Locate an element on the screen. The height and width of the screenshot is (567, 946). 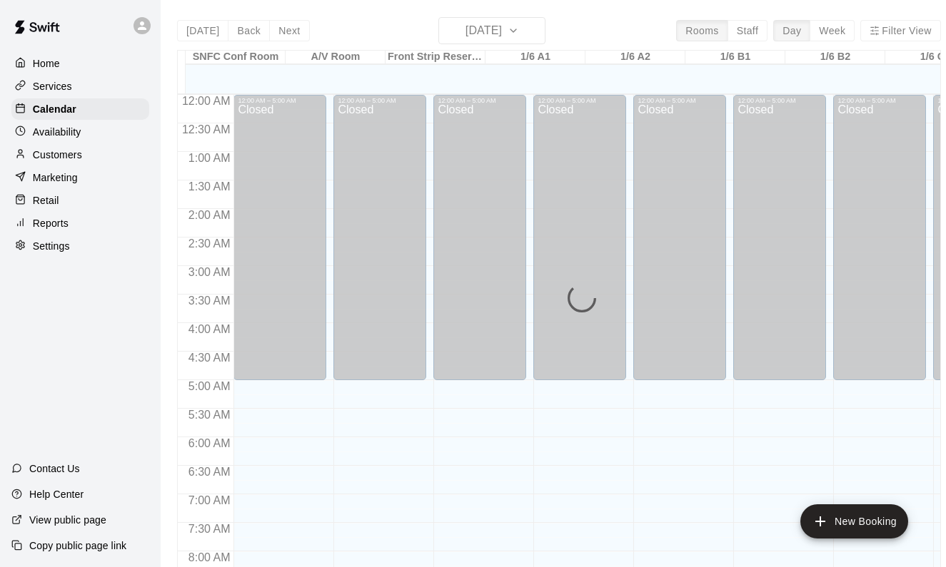
span: 8:00 AM is located at coordinates (209, 557).